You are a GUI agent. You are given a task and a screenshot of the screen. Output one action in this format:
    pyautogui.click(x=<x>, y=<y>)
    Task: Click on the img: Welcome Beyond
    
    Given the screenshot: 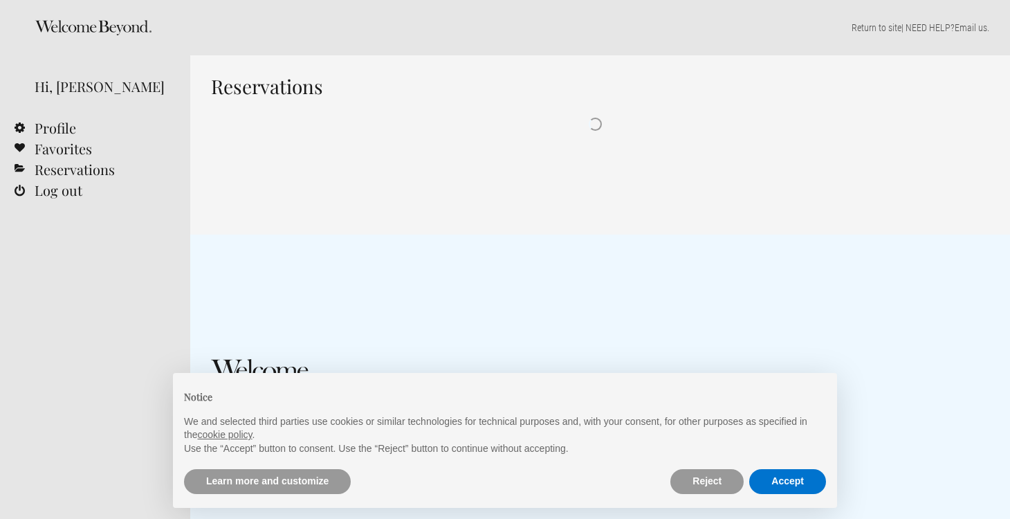 What is the action you would take?
    pyautogui.click(x=259, y=382)
    